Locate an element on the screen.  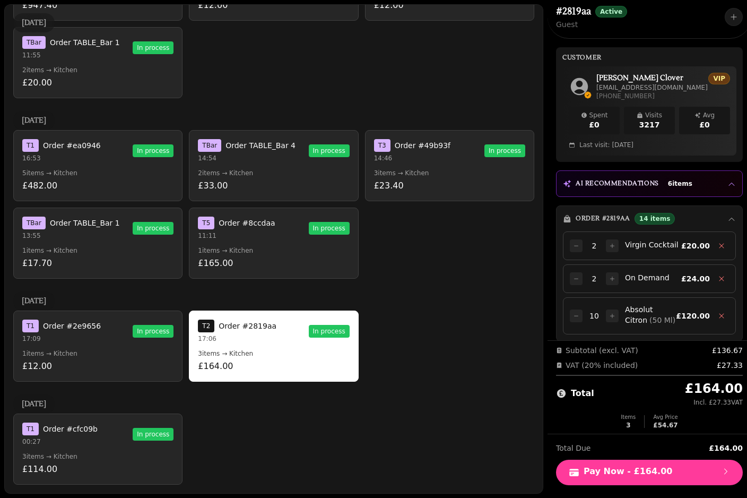
p: Guest is located at coordinates (592, 24).